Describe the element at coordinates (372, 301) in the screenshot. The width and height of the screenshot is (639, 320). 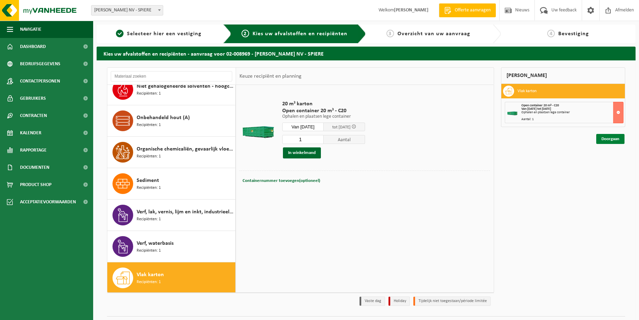
I see `li: Vaste dag` at that location.